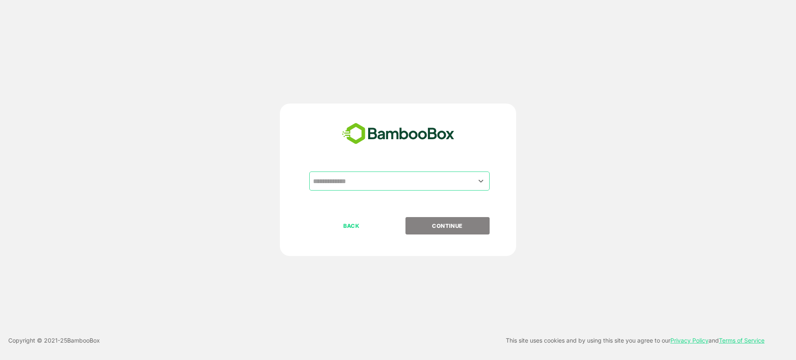 The height and width of the screenshot is (360, 796). I want to click on img: bamboobox, so click(398, 134).